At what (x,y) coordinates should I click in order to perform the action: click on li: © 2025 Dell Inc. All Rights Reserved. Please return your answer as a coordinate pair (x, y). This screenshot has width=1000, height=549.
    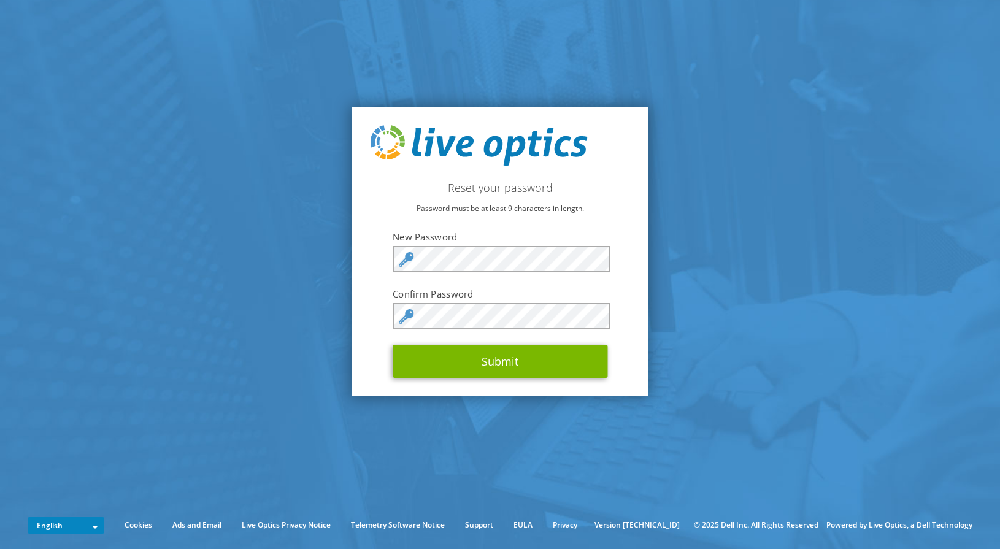
    Looking at the image, I should click on (756, 525).